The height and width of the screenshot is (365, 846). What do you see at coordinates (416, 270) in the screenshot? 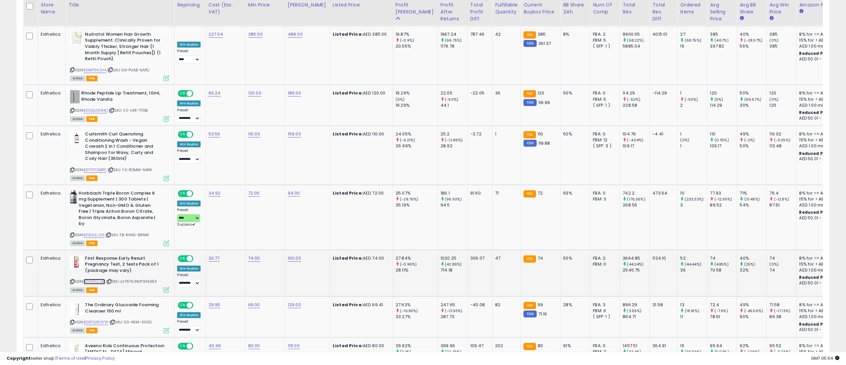
I see `div: 28.11%` at bounding box center [416, 270].